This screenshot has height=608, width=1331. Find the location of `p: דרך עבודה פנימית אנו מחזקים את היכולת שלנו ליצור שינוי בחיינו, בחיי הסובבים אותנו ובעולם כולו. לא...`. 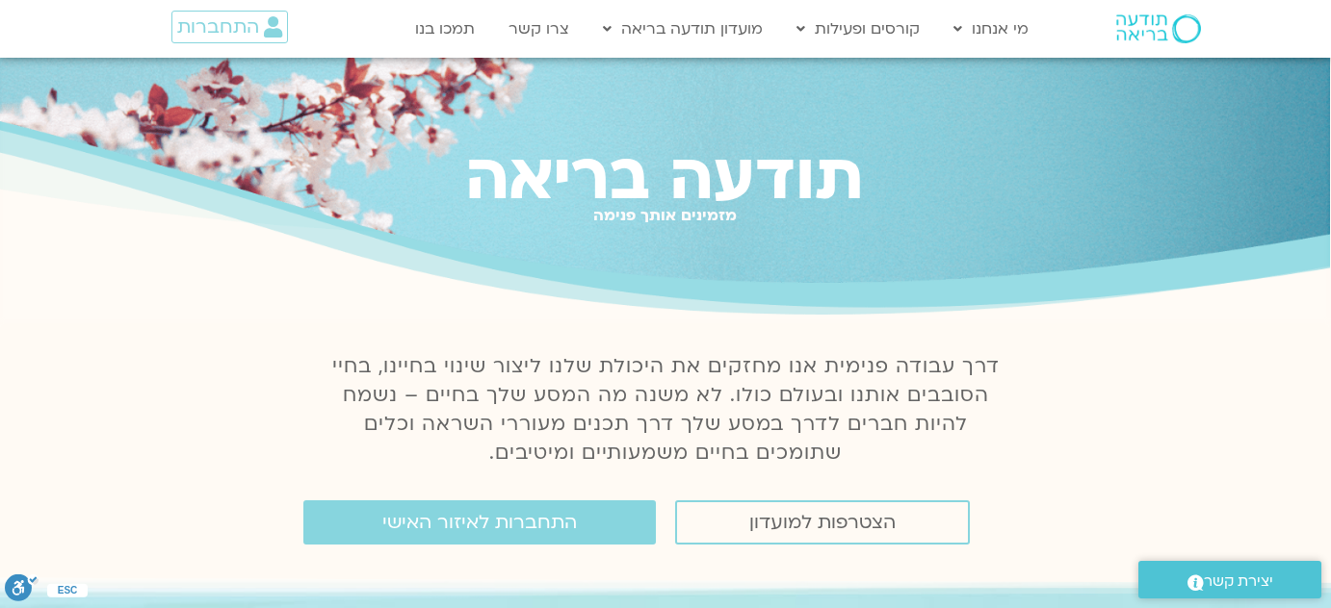

p: דרך עבודה פנימית אנו מחזקים את היכולת שלנו ליצור שינוי בחיינו, בחיי הסובבים אותנו ובעולם כולו. לא... is located at coordinates (665, 410).